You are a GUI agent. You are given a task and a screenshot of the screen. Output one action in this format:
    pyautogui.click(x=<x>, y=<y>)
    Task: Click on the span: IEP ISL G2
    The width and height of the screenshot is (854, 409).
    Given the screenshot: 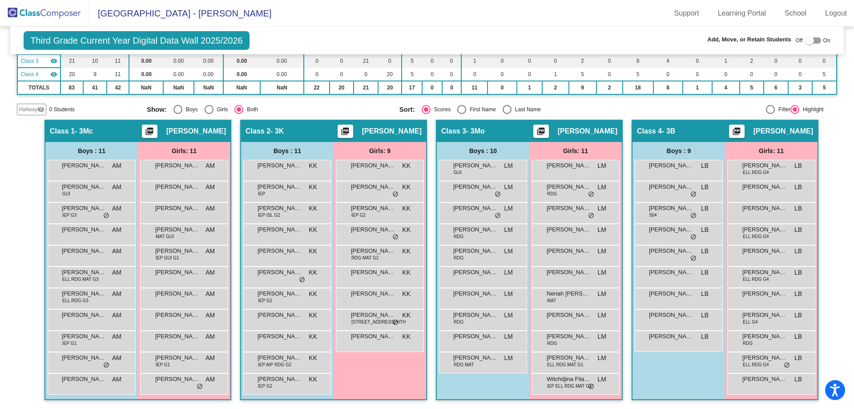 What is the action you would take?
    pyautogui.click(x=269, y=215)
    